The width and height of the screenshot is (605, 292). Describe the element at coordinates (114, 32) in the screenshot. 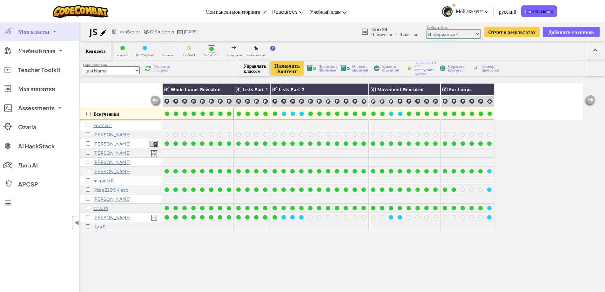

I see `img: javascript.png` at that location.